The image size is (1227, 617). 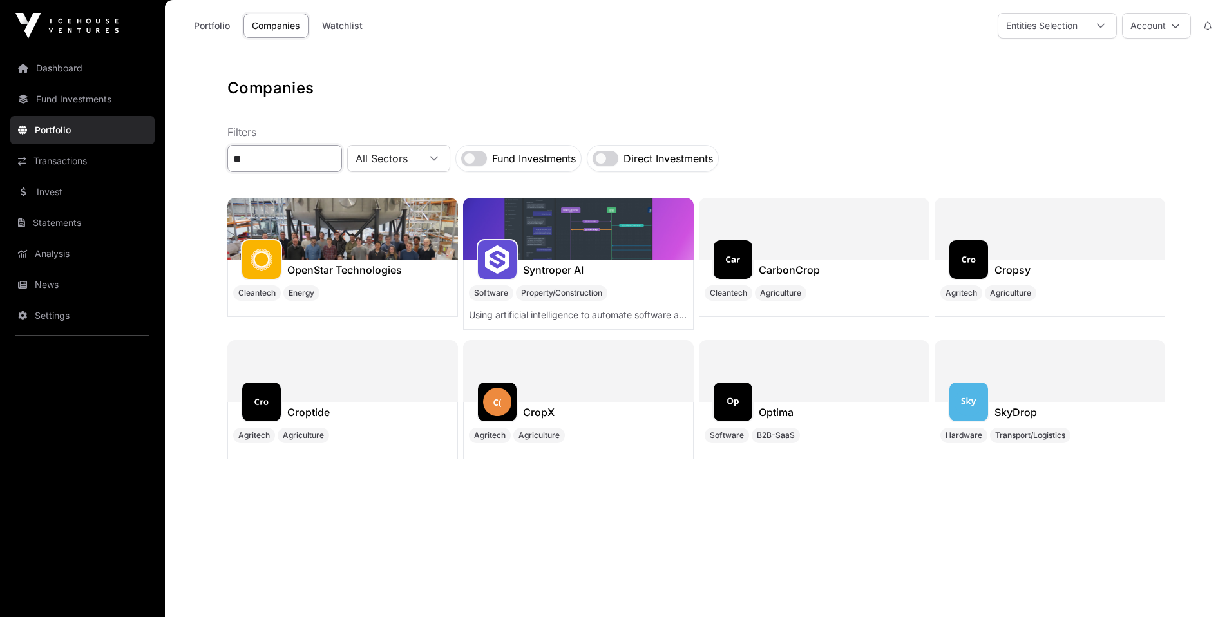 I want to click on label: Direct Investments, so click(x=668, y=158).